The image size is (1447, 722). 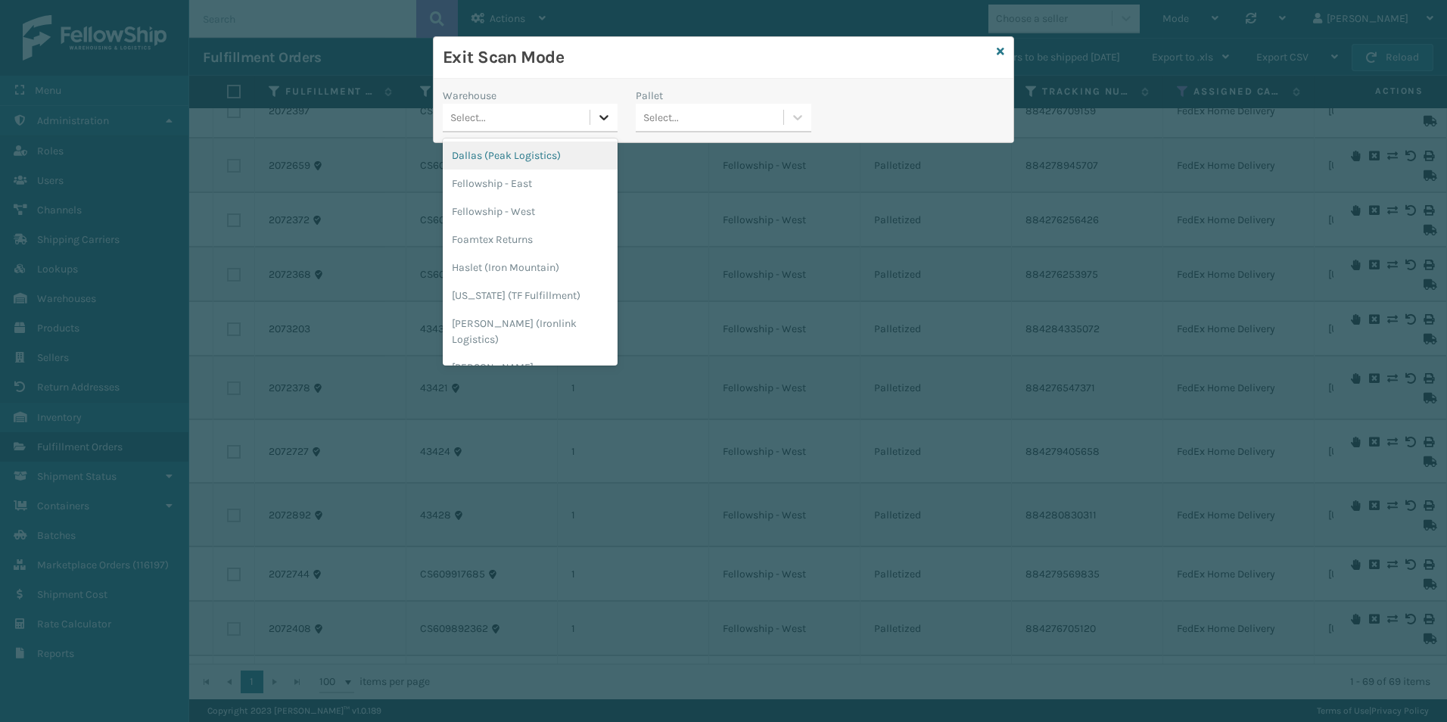 What do you see at coordinates (469, 95) in the screenshot?
I see `label: Warehouse` at bounding box center [469, 95].